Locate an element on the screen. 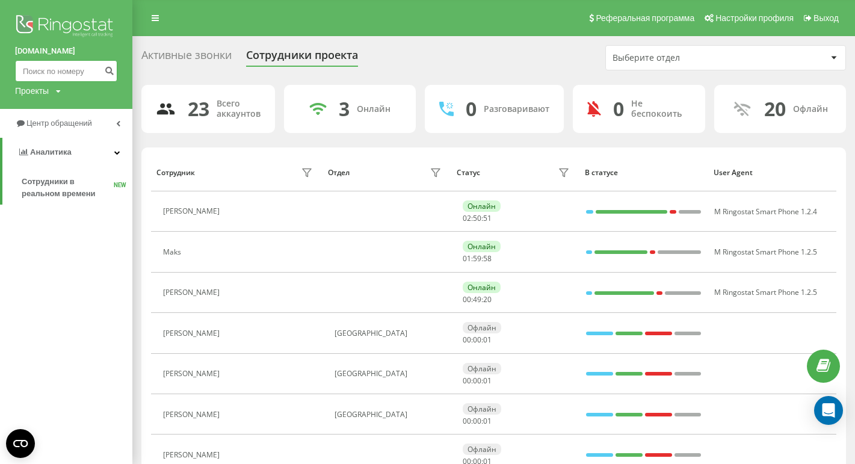 Image resolution: width=855 pixels, height=464 pixels. span: 58 is located at coordinates (487, 258).